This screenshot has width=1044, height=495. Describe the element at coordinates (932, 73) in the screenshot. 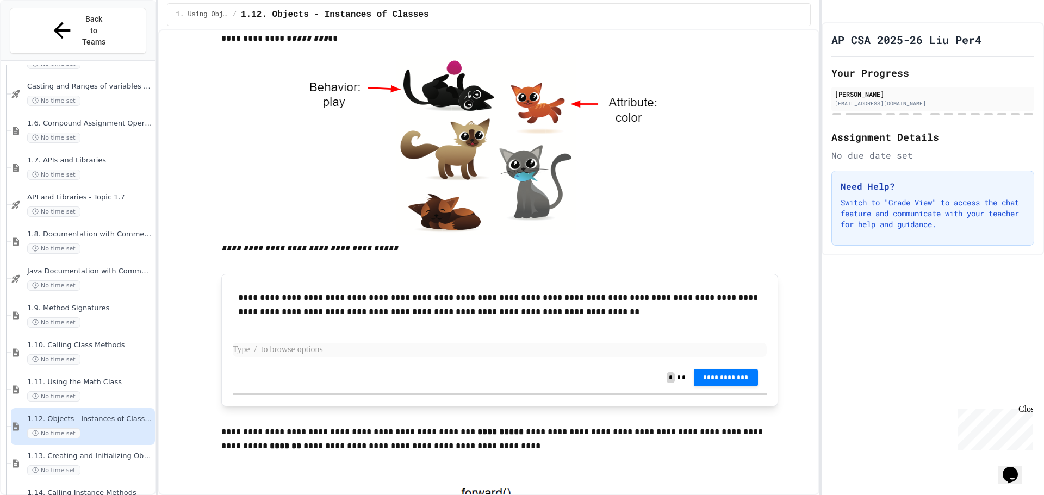

I see `h2: Your Progress` at that location.